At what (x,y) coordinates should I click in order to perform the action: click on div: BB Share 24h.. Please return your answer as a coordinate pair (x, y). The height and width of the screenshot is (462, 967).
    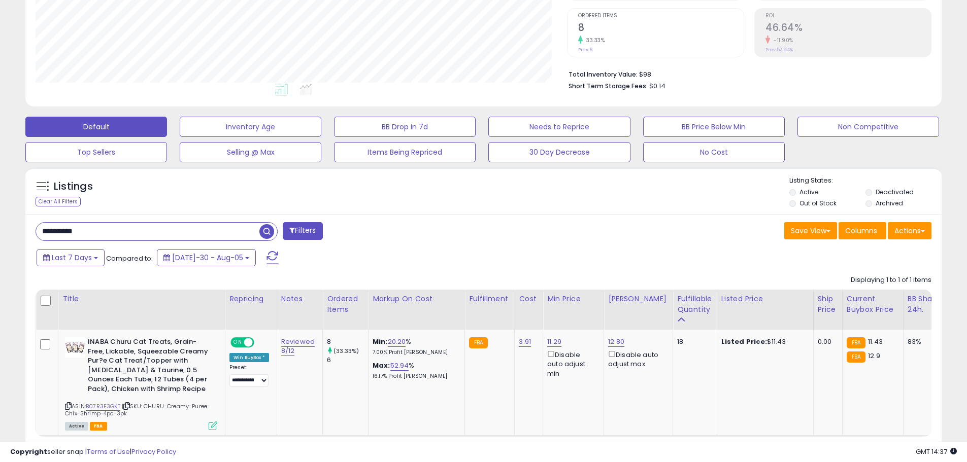
    Looking at the image, I should click on (926, 304).